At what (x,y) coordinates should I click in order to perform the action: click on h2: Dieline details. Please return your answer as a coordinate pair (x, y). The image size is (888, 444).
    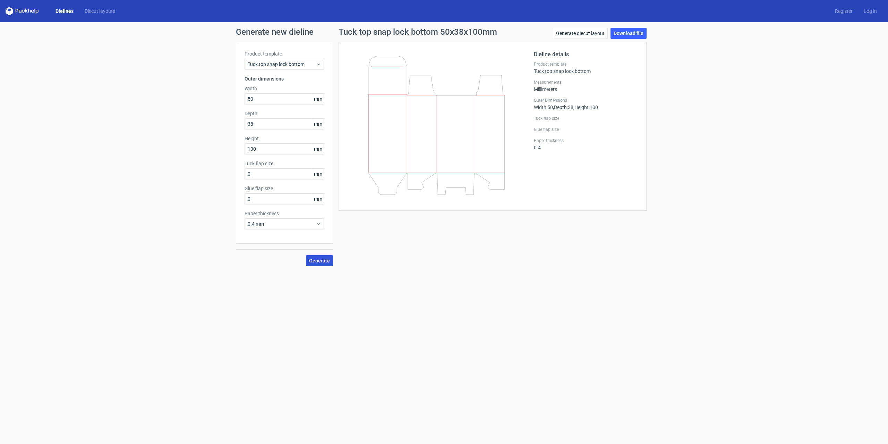
    Looking at the image, I should click on (586, 54).